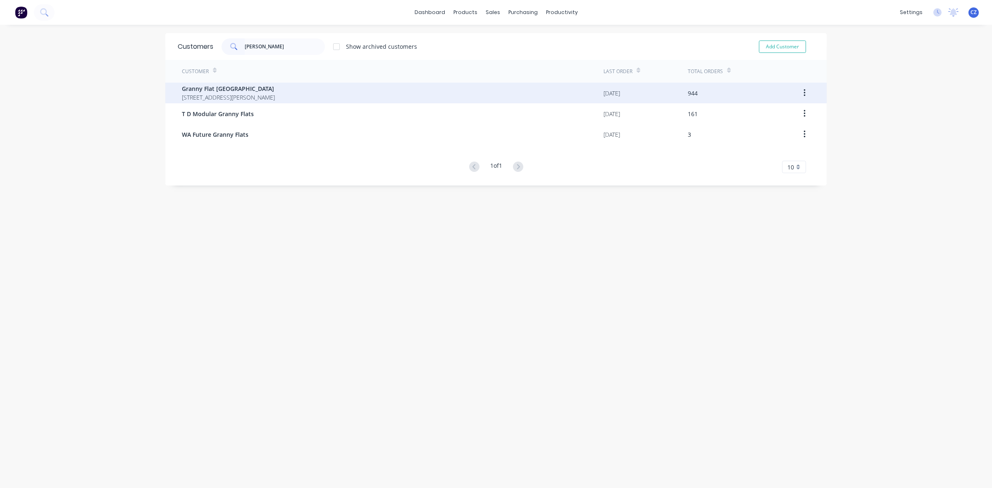 The image size is (992, 488). What do you see at coordinates (21, 12) in the screenshot?
I see `img: Factory` at bounding box center [21, 12].